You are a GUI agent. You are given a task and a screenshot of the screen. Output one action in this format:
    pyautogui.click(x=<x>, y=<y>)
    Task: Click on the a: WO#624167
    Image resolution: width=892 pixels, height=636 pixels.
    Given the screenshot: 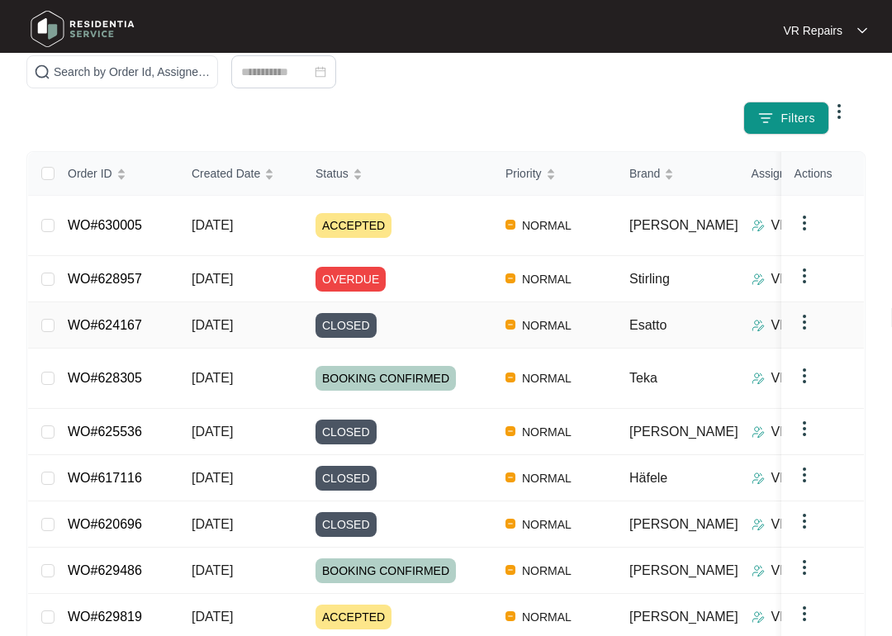 What is the action you would take?
    pyautogui.click(x=105, y=325)
    